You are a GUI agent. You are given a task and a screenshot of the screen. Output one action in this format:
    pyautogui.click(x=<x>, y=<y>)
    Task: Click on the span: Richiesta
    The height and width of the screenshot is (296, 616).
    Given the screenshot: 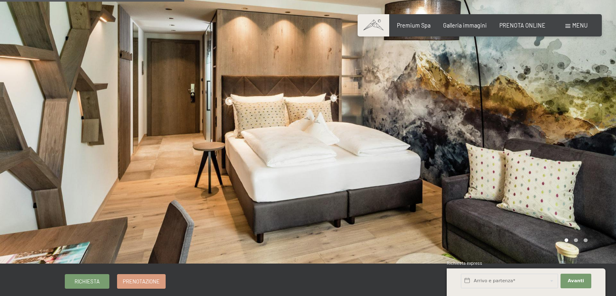 What is the action you would take?
    pyautogui.click(x=87, y=281)
    